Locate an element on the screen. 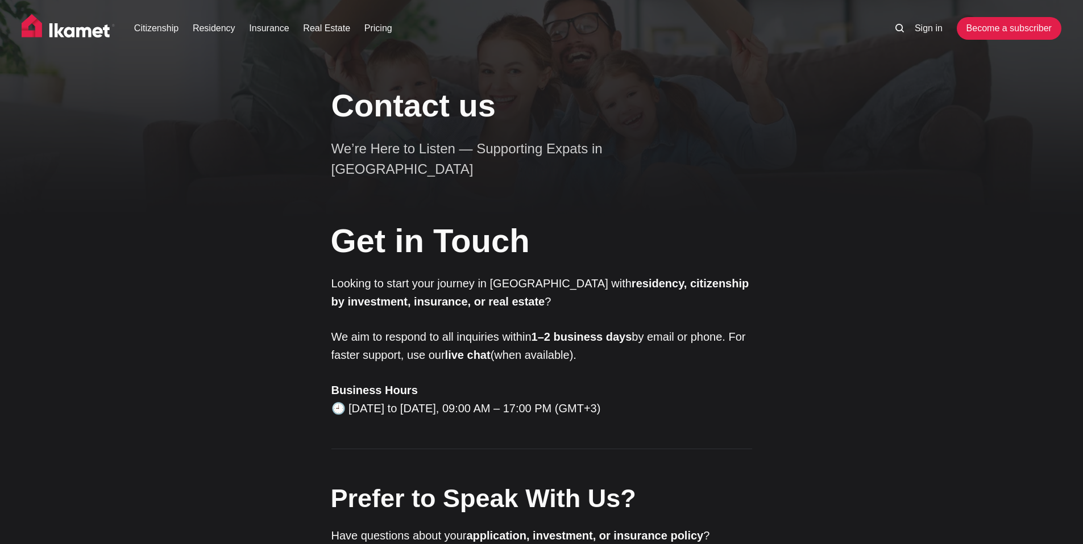  a: Real Estate is located at coordinates (326, 28).